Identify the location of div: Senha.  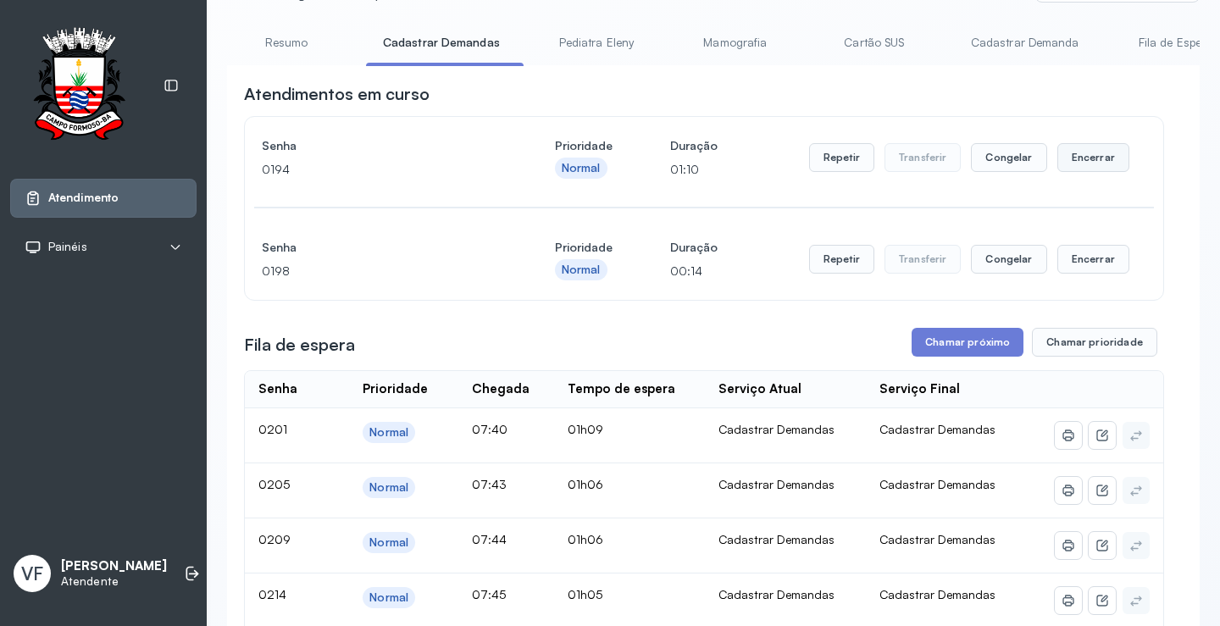
(278, 389).